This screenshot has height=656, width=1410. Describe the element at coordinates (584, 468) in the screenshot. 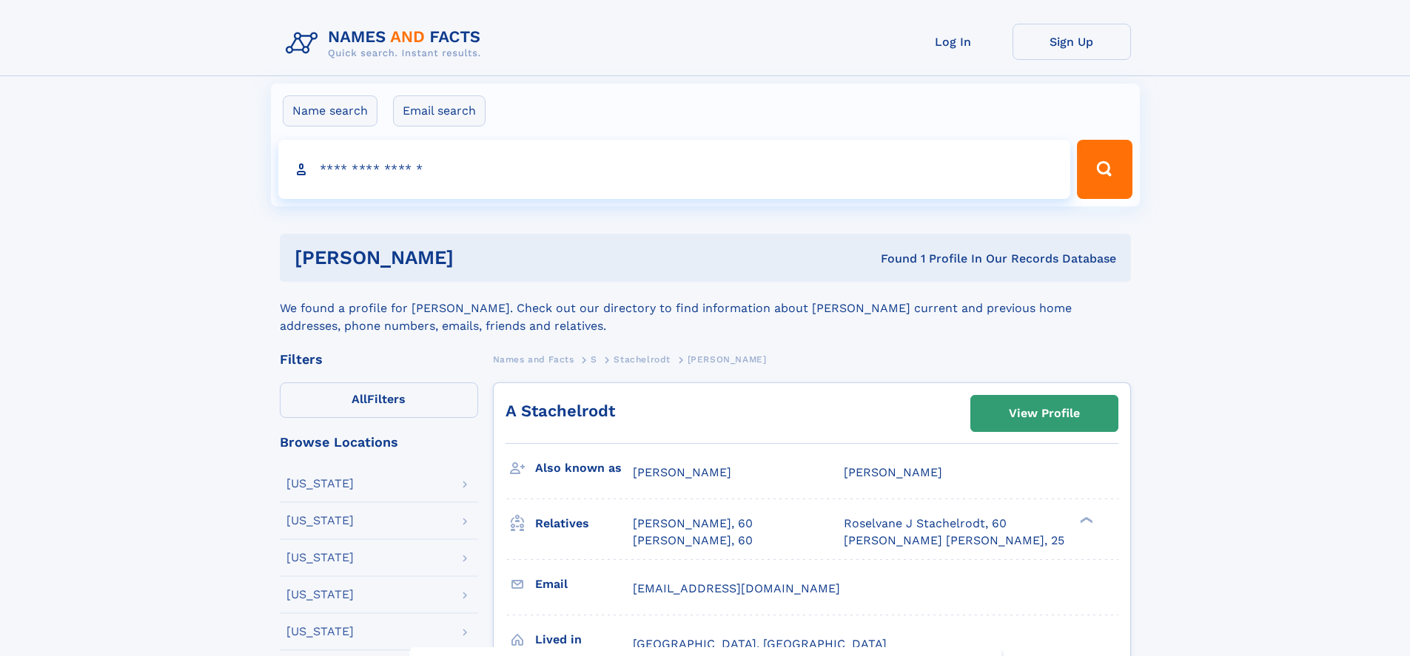

I see `h3: Also known as` at that location.